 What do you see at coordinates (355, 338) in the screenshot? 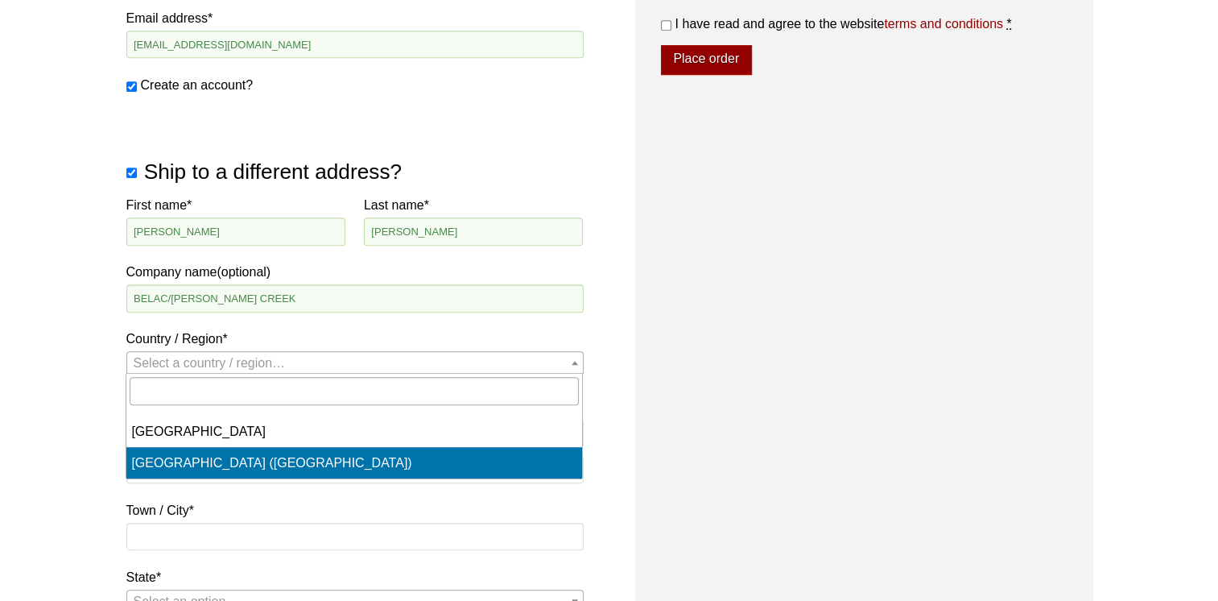
I see `label: Country / Region` at bounding box center [355, 338].